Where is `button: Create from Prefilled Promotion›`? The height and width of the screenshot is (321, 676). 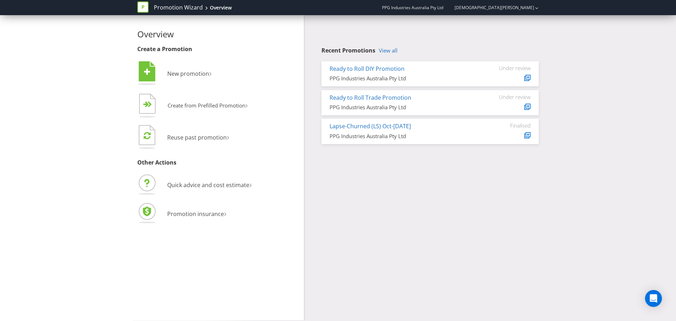
button: Create from Prefilled Promotion› is located at coordinates (192, 106).